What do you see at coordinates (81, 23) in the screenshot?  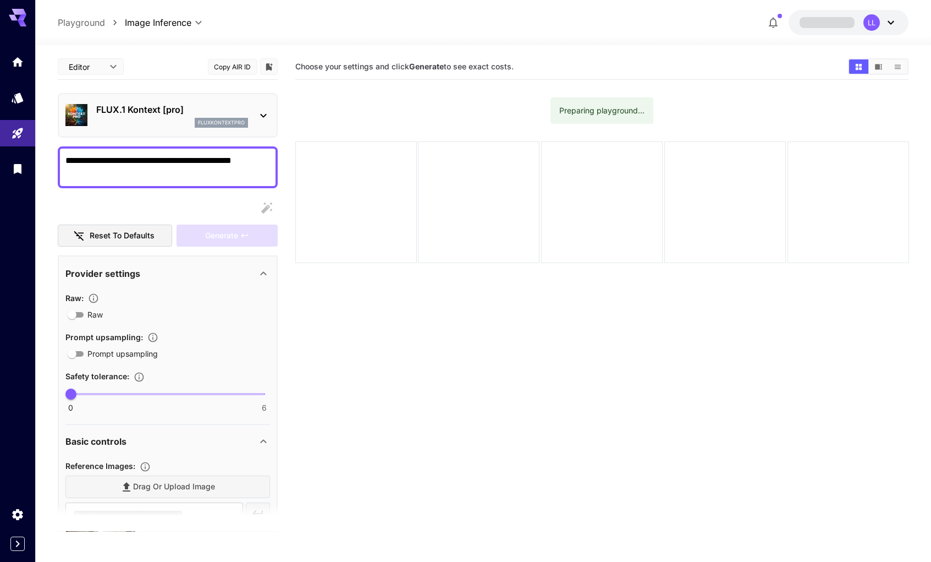 I see `a: Playground` at bounding box center [81, 23].